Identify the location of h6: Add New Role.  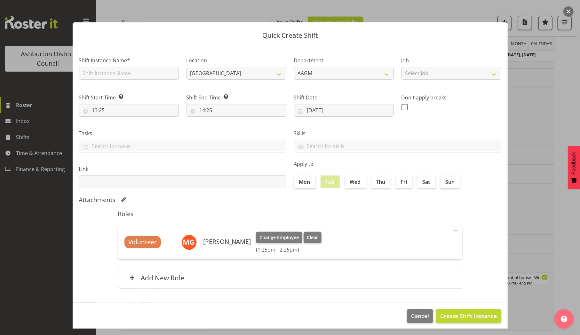
(163, 278).